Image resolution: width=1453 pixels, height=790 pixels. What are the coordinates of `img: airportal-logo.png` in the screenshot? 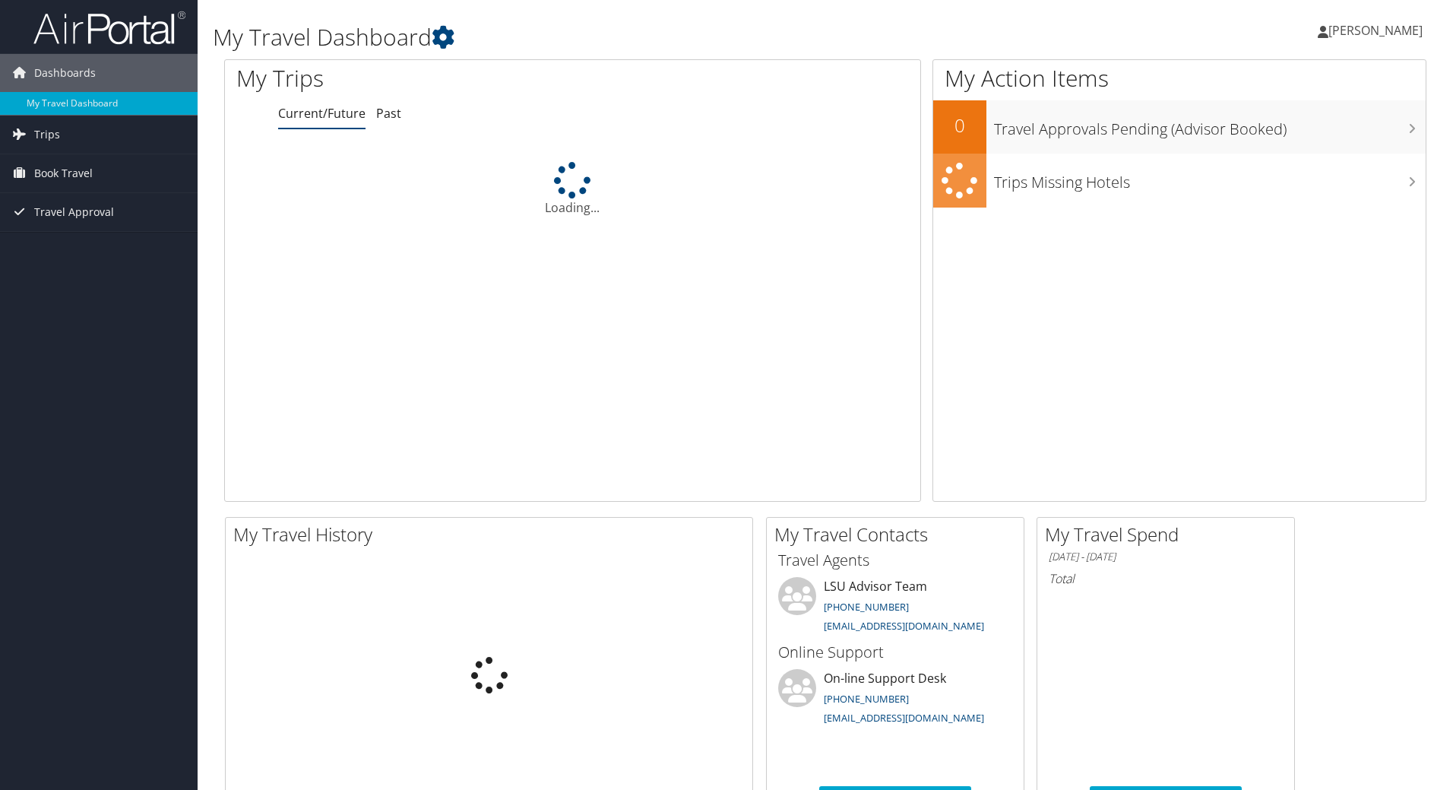 It's located at (109, 27).